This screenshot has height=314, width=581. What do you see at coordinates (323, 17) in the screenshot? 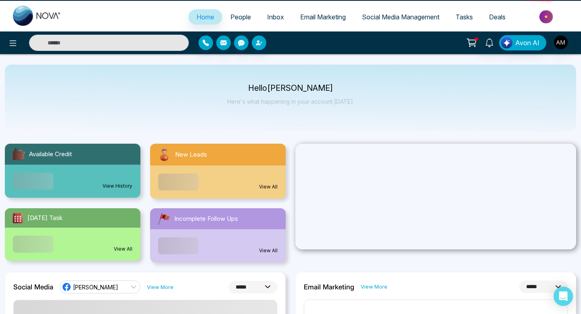
I see `a: Email Marketing` at bounding box center [323, 17].